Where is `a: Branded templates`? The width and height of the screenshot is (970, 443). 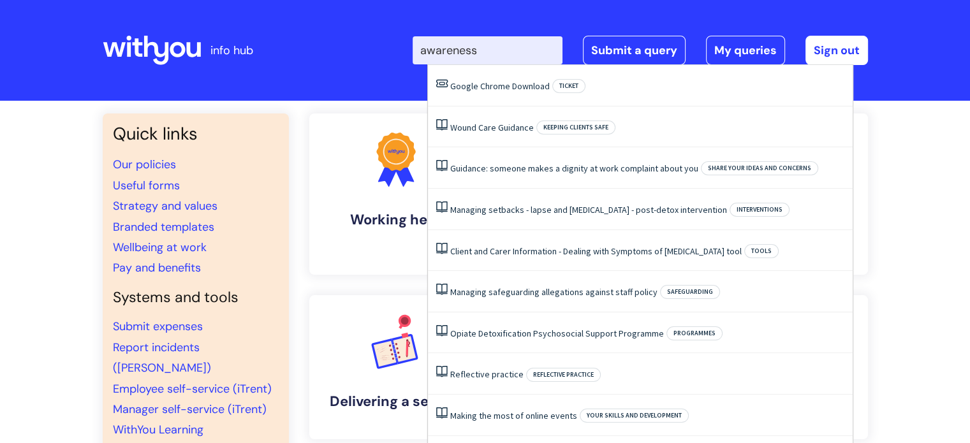
a: Branded templates is located at coordinates (163, 227).